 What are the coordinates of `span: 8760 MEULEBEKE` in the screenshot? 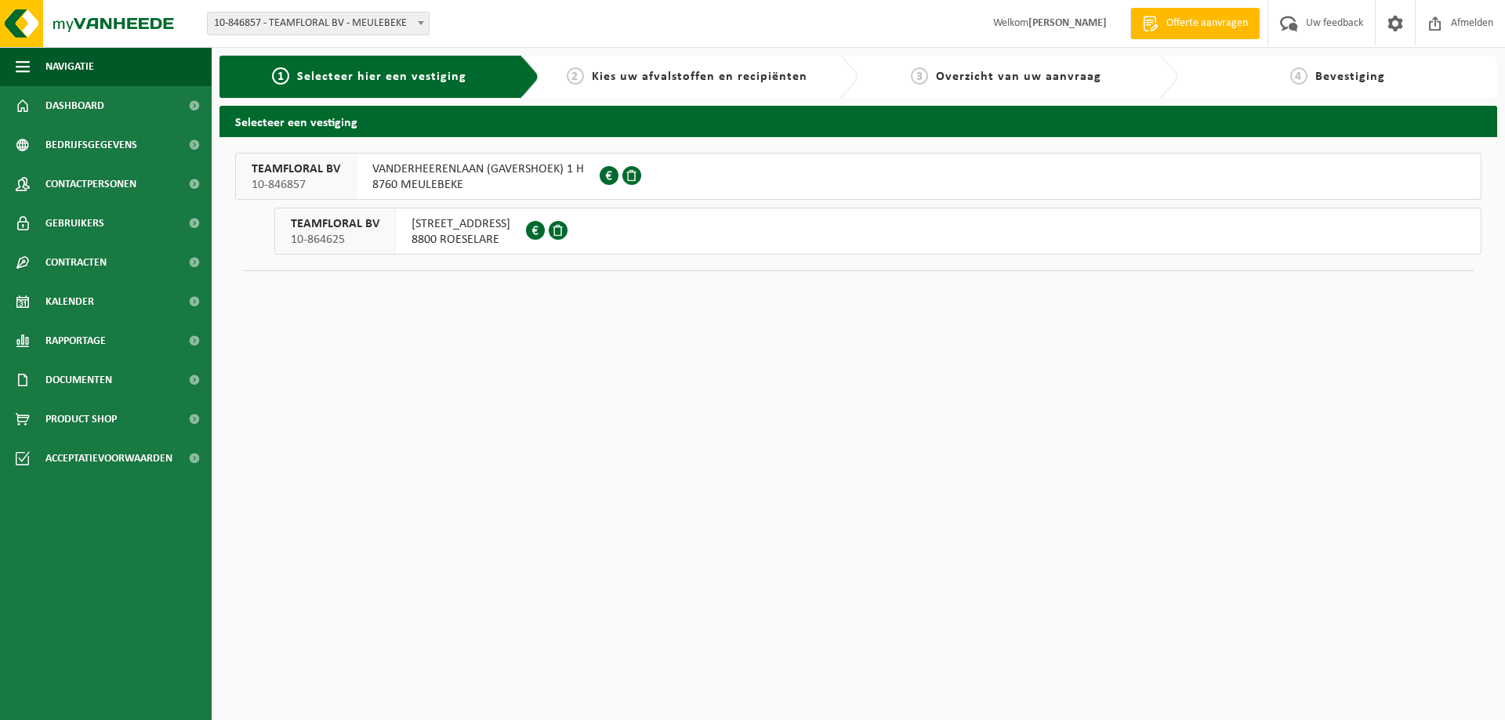 It's located at (478, 185).